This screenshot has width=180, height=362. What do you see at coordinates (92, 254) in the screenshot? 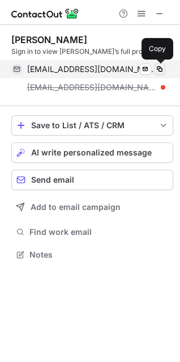
I see `button: Notes` at bounding box center [92, 254].